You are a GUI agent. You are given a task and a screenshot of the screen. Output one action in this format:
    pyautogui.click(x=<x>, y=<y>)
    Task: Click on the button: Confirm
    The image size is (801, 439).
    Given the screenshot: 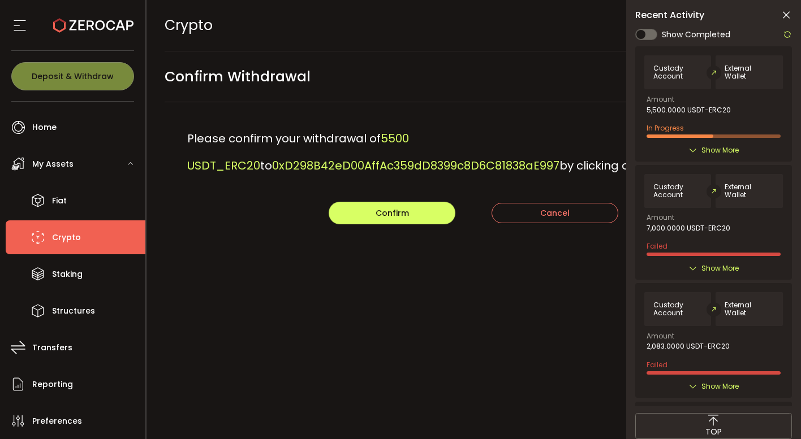 What is the action you would take?
    pyautogui.click(x=392, y=213)
    